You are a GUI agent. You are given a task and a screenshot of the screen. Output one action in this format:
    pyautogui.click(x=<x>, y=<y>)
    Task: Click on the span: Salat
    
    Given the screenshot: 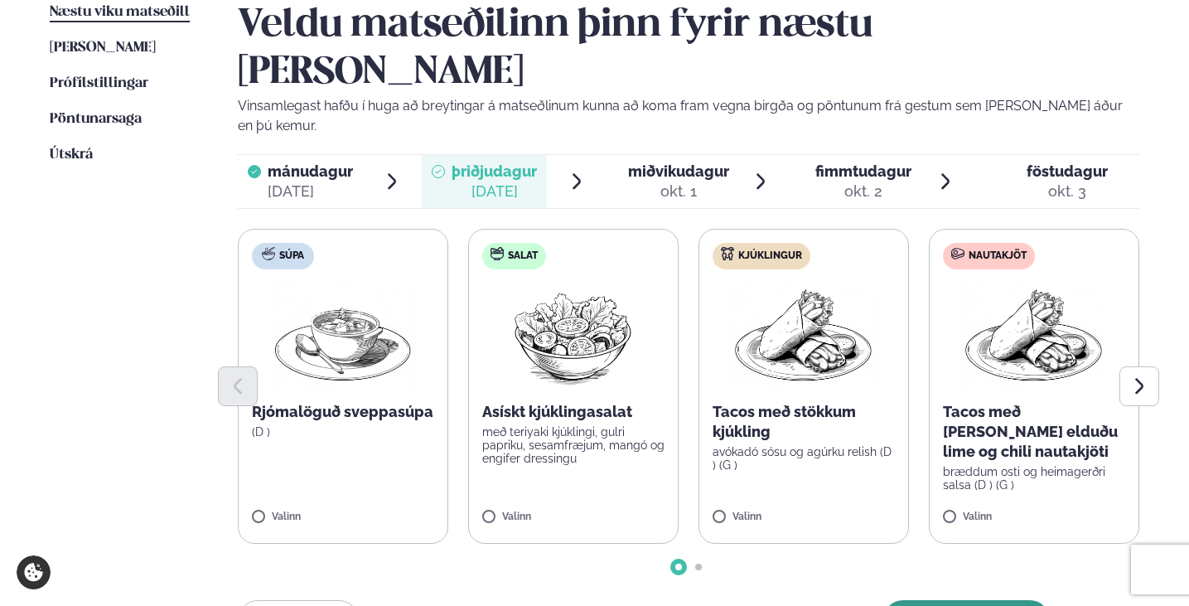 What is the action you would take?
    pyautogui.click(x=523, y=256)
    